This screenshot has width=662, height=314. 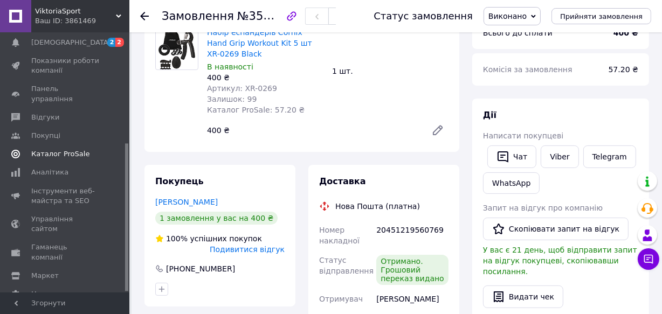 What do you see at coordinates (543, 208) in the screenshot?
I see `span: Запит на відгук про компанію` at bounding box center [543, 208].